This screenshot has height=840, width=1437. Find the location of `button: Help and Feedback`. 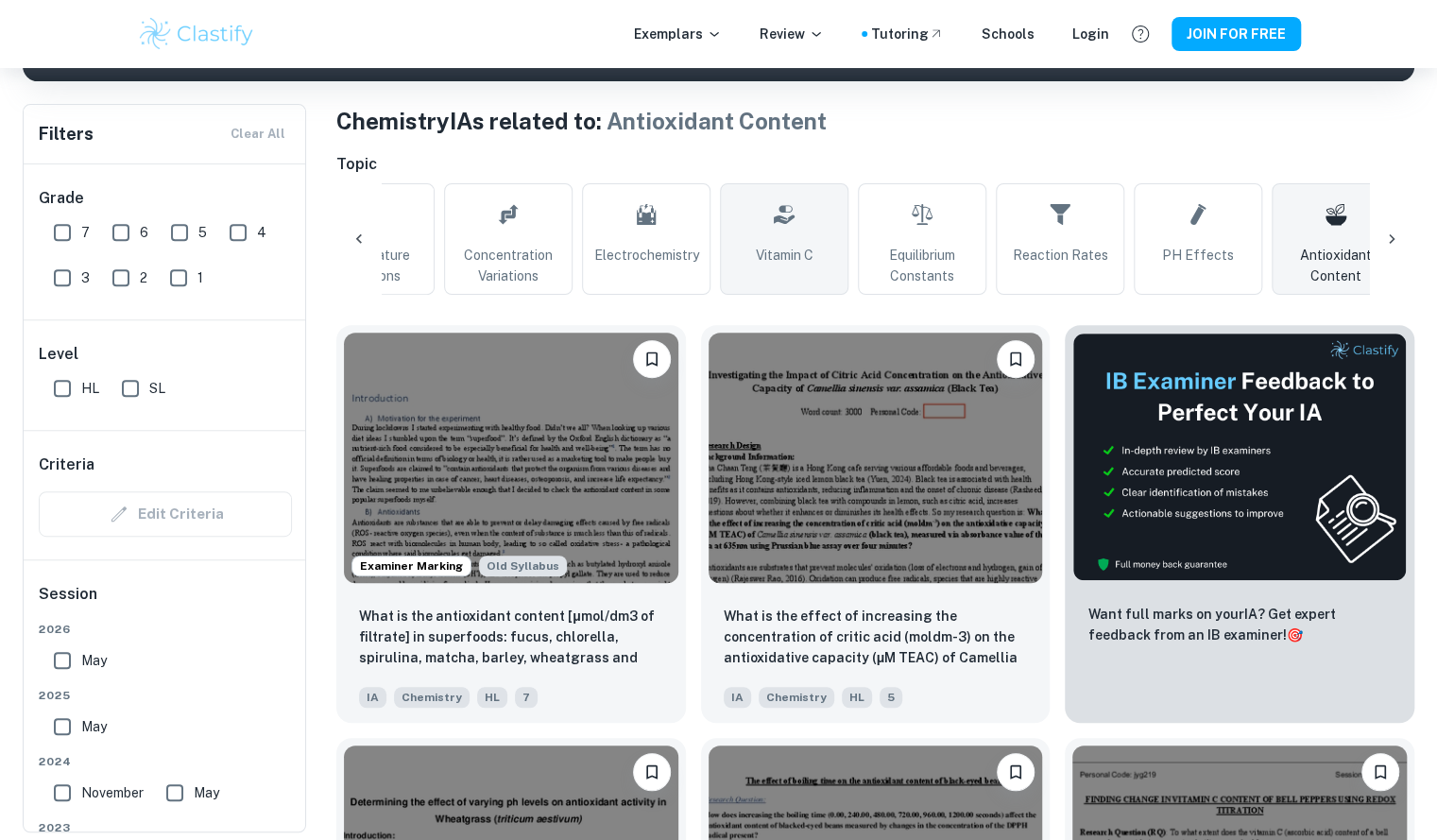

button: Help and Feedback is located at coordinates (1141, 34).